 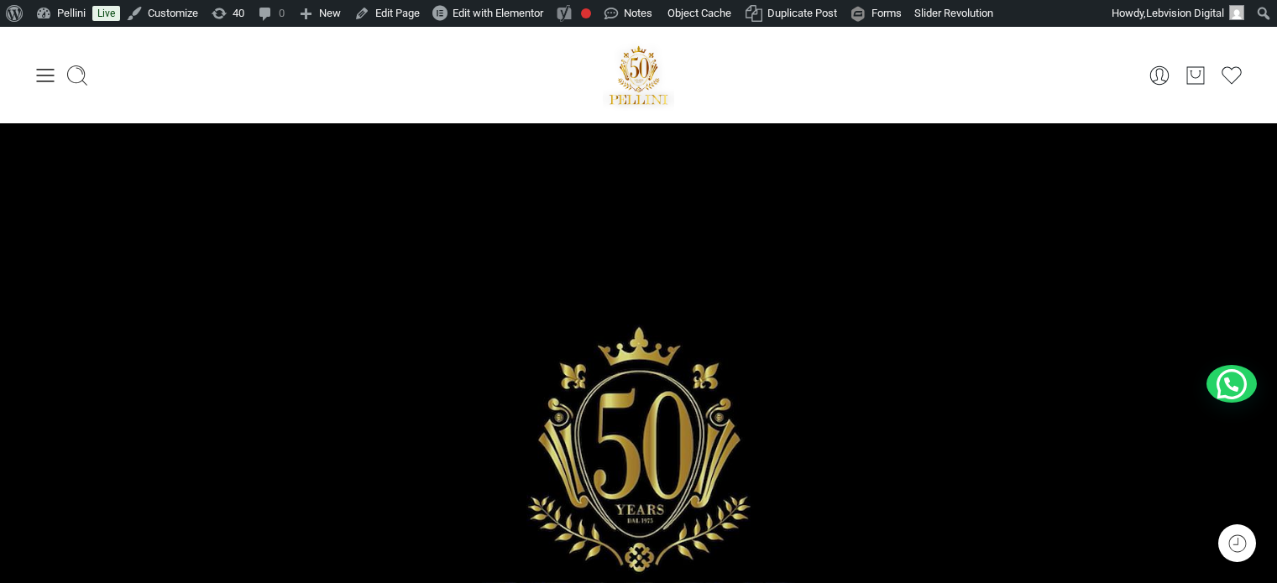 What do you see at coordinates (498, 13) in the screenshot?
I see `span: Edit with Elementor` at bounding box center [498, 13].